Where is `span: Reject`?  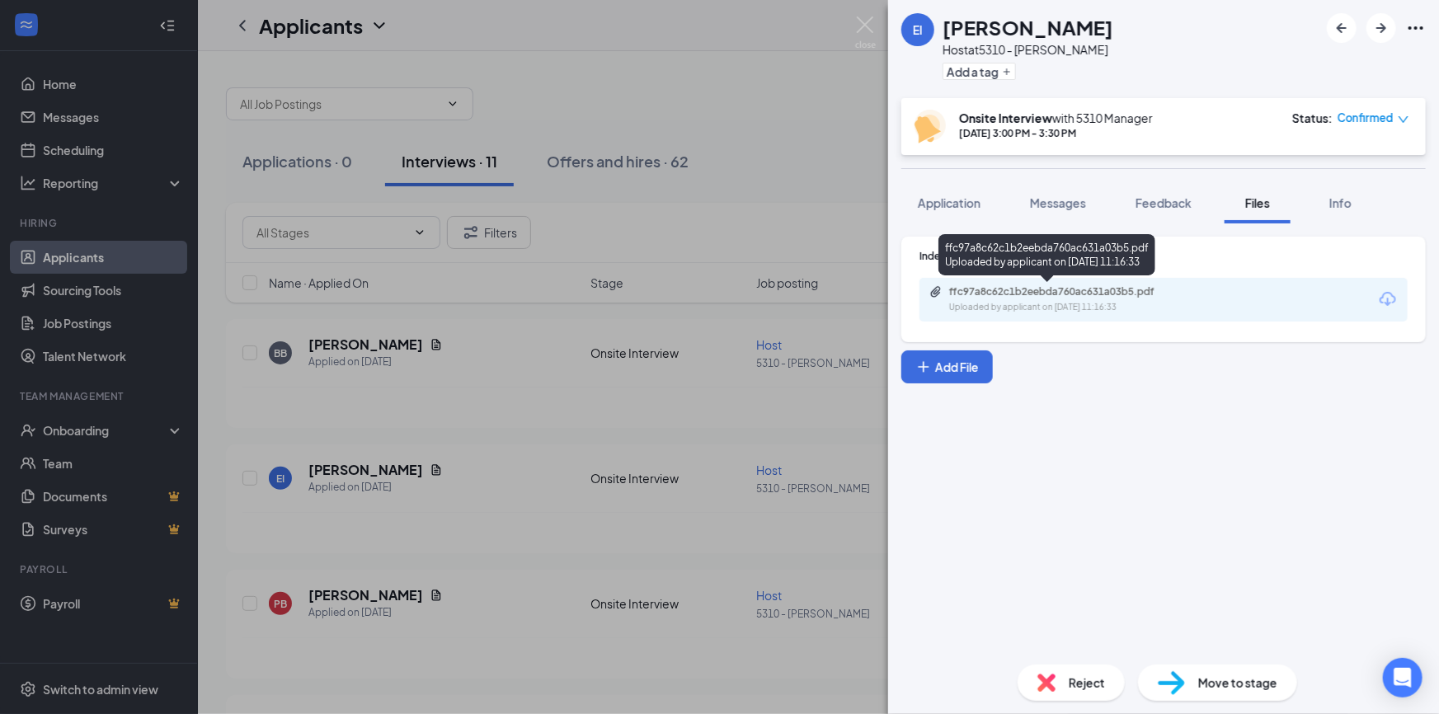 span: Reject is located at coordinates (1087, 683).